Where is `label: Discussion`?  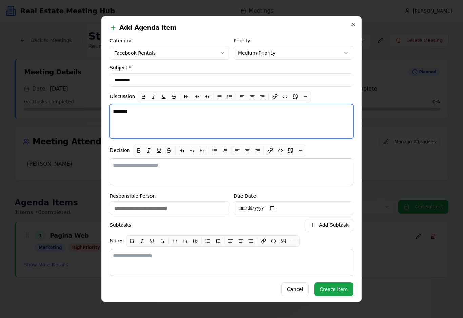 label: Discussion is located at coordinates (122, 95).